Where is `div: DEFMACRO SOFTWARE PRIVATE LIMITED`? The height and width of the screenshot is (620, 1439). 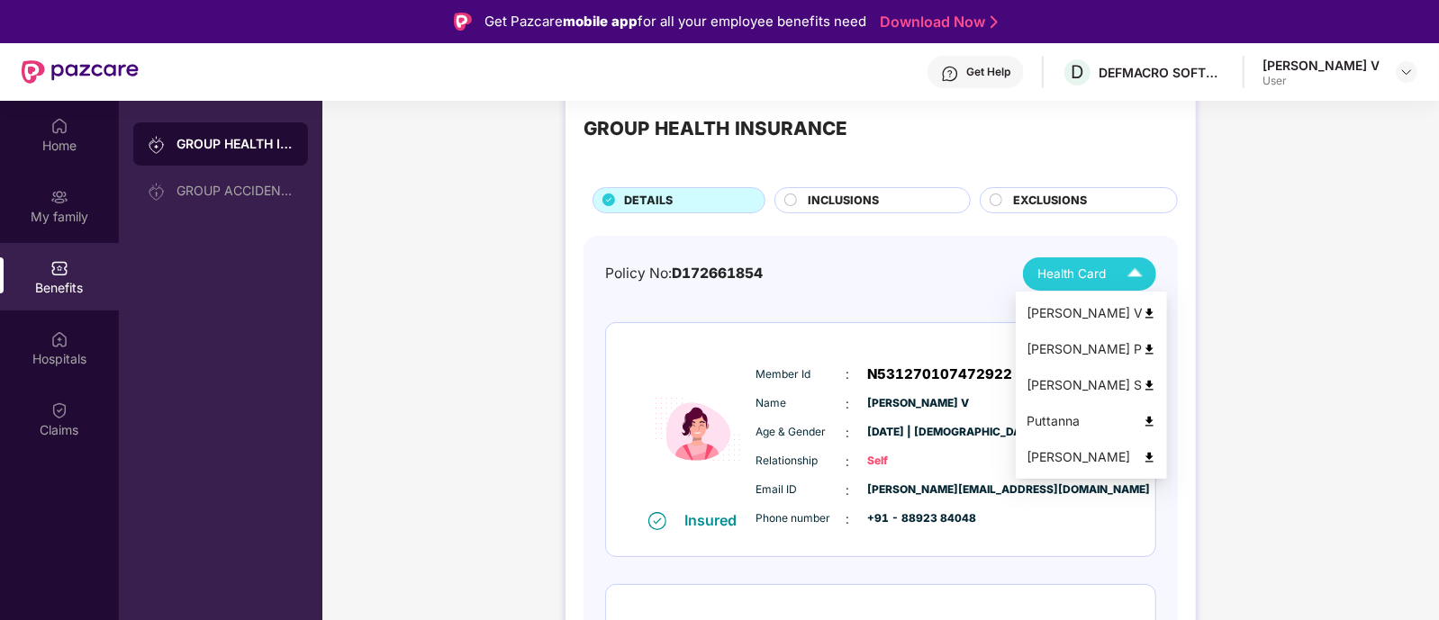
div: DEFMACRO SOFTWARE PRIVATE LIMITED is located at coordinates (1161, 72).